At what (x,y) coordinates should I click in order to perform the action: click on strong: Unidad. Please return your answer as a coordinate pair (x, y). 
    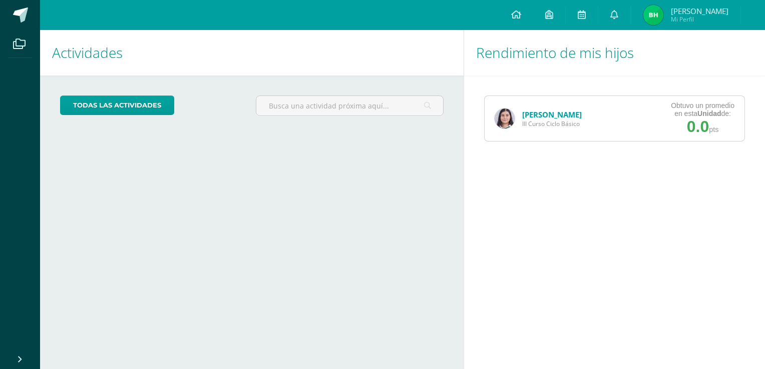
    Looking at the image, I should click on (709, 114).